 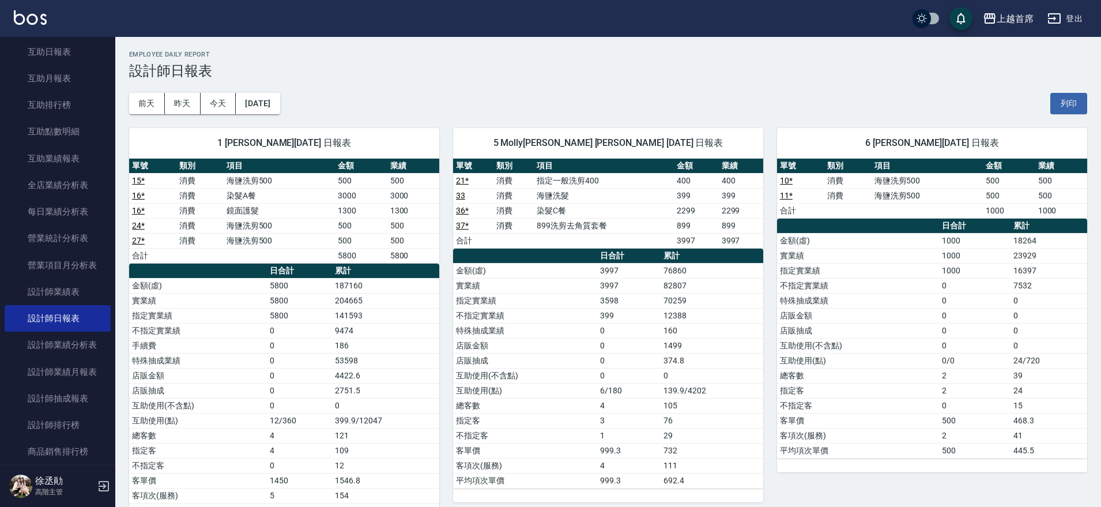 What do you see at coordinates (58, 131) in the screenshot?
I see `a: 互助點數明細` at bounding box center [58, 131].